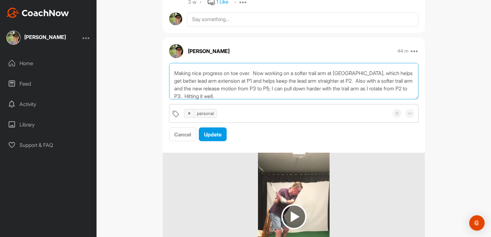 This screenshot has width=491, height=237. What do you see at coordinates (213, 135) in the screenshot?
I see `span: Update` at bounding box center [213, 135].